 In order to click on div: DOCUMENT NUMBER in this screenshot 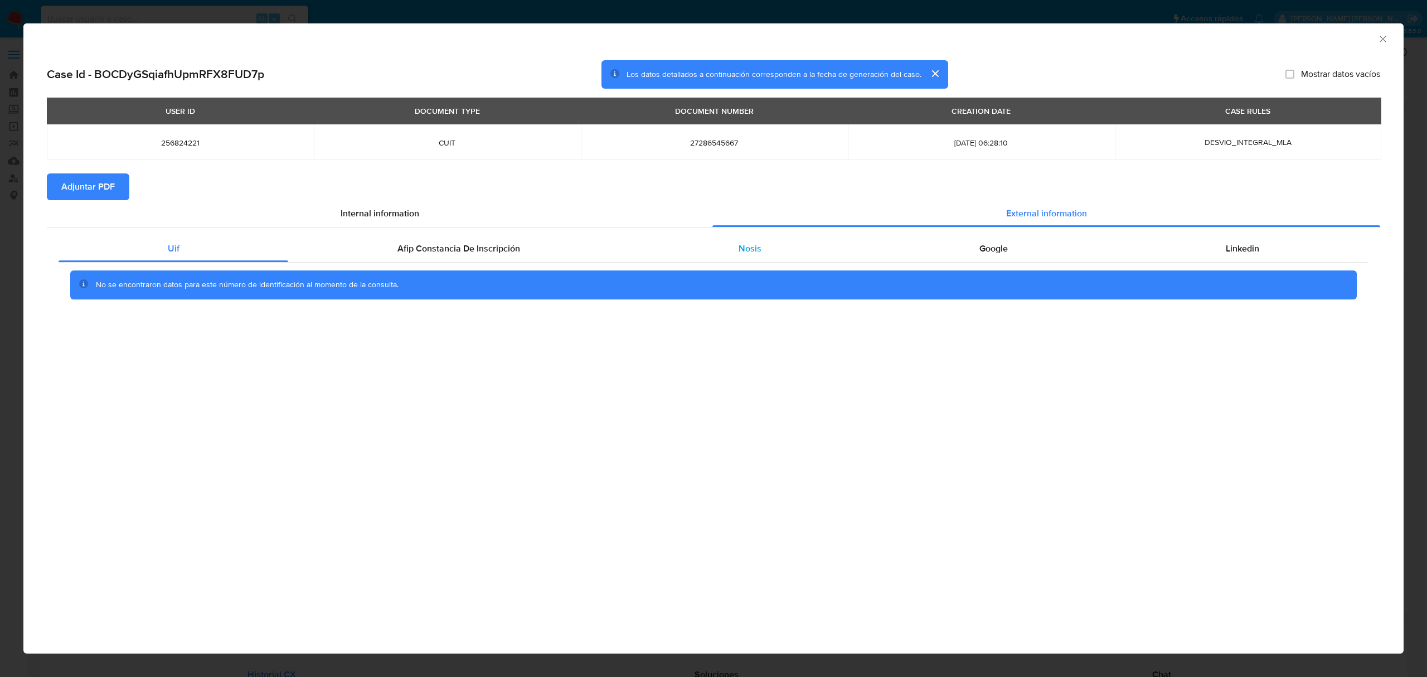, I will do `click(714, 111)`.